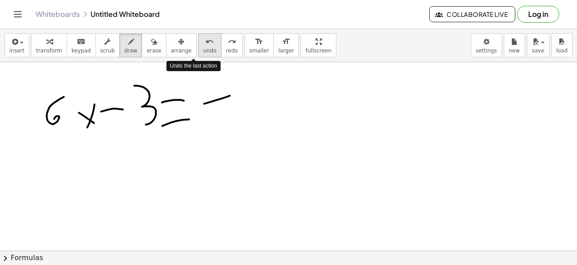 This screenshot has height=265, width=577. Describe the element at coordinates (473, 14) in the screenshot. I see `span: Collaborate Live` at that location.